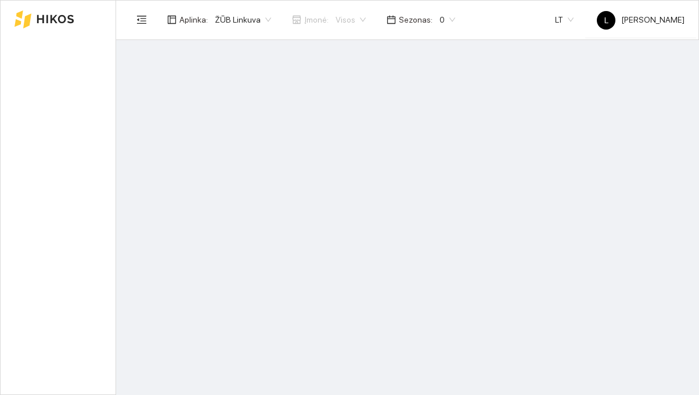 The height and width of the screenshot is (395, 699). I want to click on span: menu-fold, so click(142, 20).